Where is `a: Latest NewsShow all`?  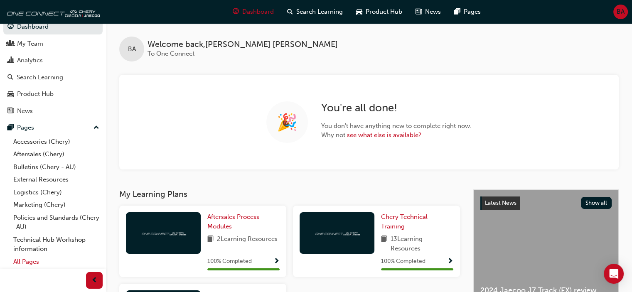
a: Latest NewsShow all is located at coordinates (546, 203).